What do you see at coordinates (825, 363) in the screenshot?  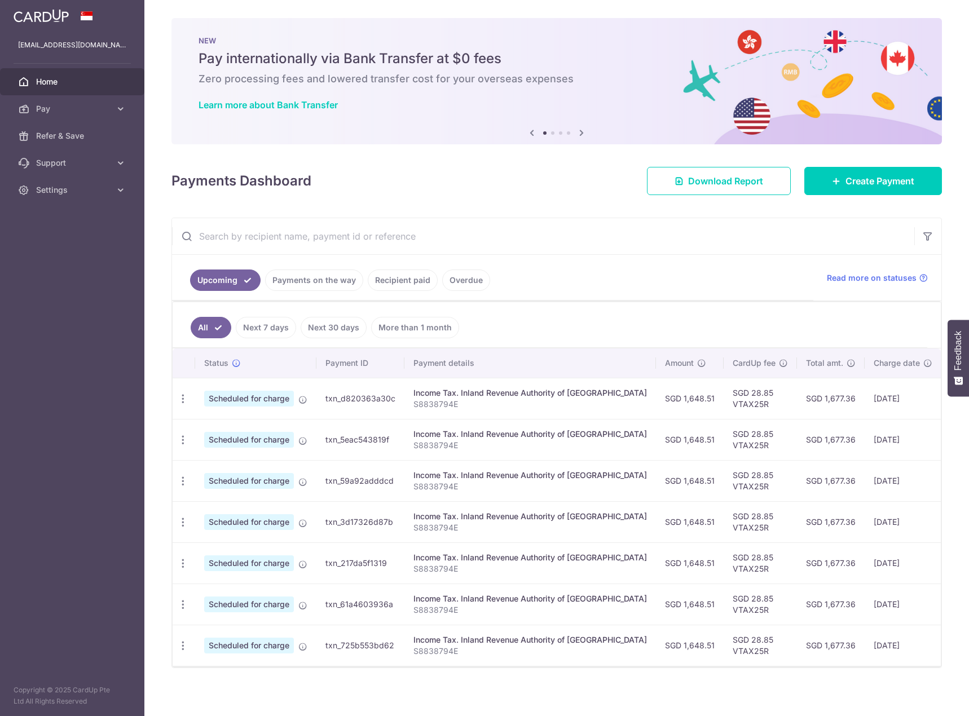 I see `span: Total amt.` at bounding box center [825, 363].